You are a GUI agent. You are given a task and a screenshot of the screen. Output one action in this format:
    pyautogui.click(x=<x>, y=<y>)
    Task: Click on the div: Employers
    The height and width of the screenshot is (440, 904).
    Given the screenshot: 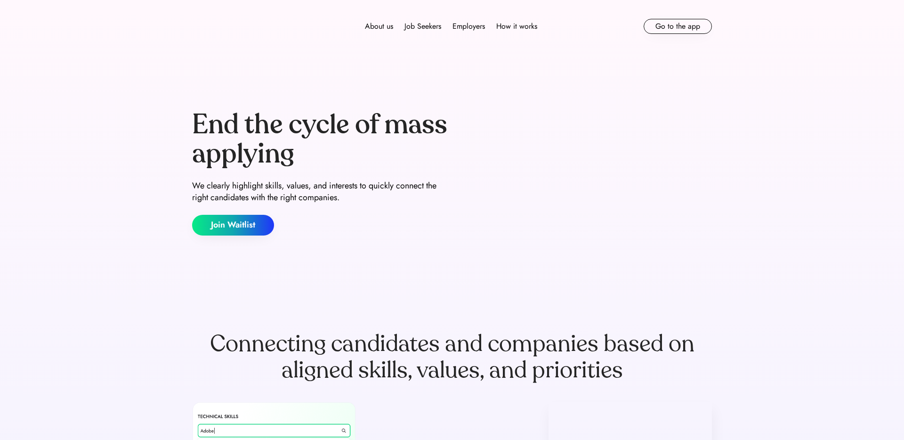 What is the action you would take?
    pyautogui.click(x=468, y=26)
    